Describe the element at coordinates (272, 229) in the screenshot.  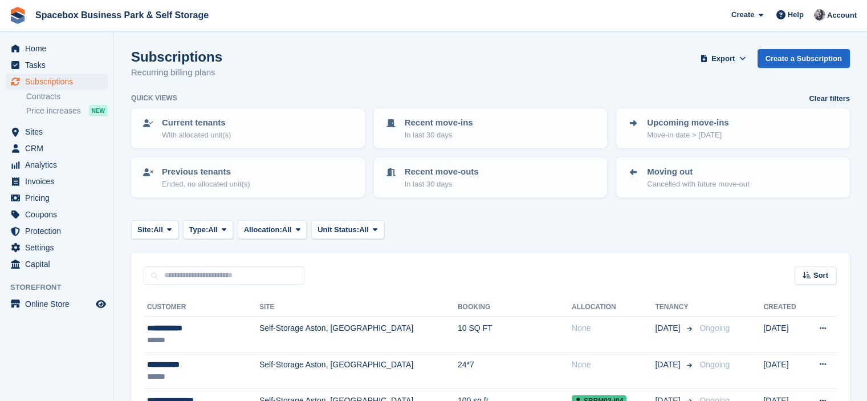
I see `button: Allocation: All` at that location.